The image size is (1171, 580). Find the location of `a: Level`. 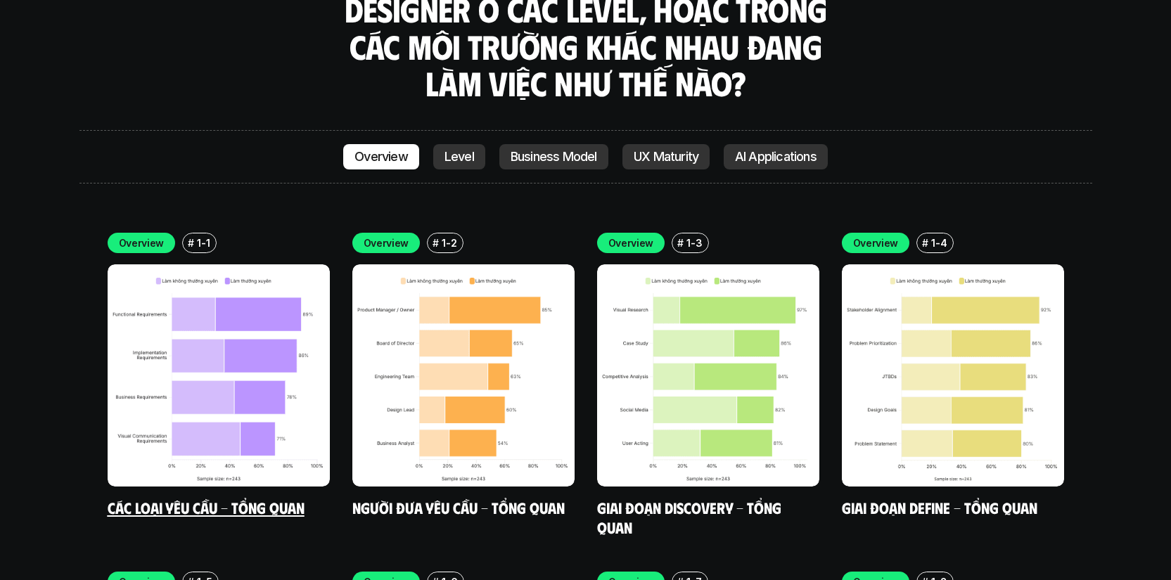

a: Level is located at coordinates (459, 157).